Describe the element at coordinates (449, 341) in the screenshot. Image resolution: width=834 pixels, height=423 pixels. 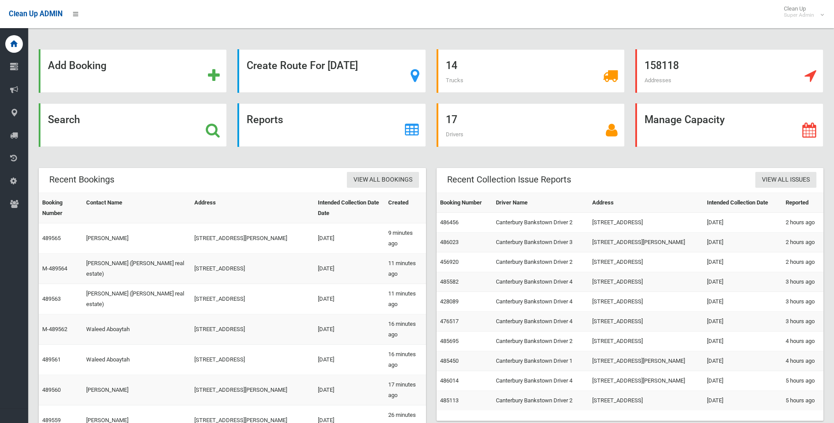
I see `a: 485695` at that location.